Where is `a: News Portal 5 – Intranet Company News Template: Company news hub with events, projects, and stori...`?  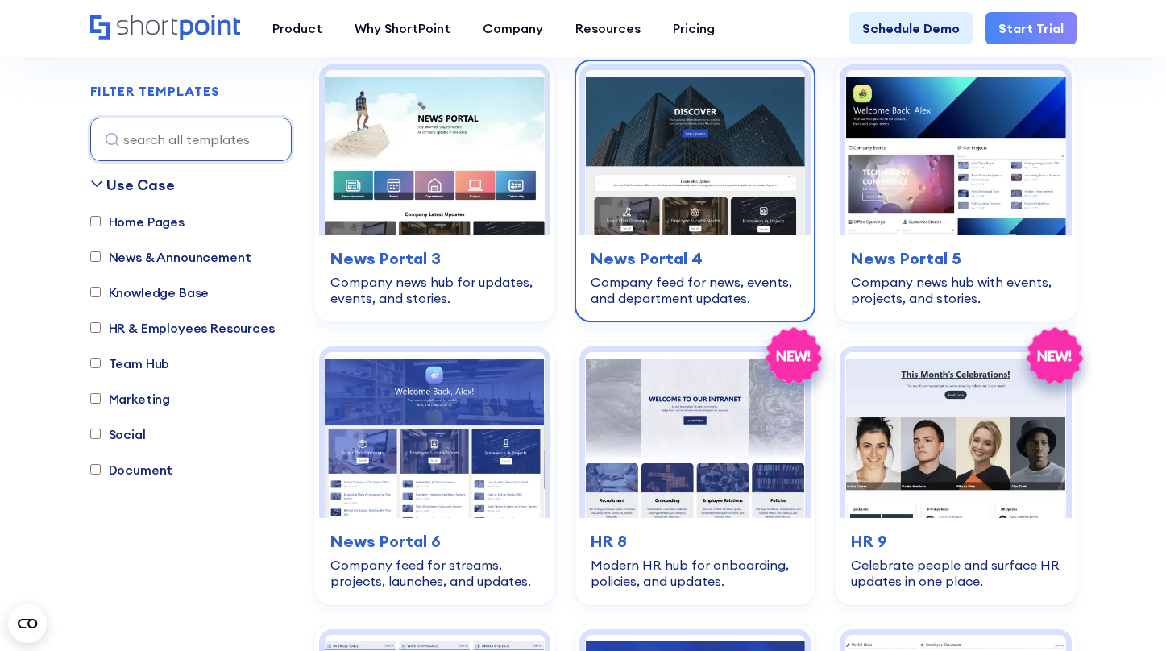 a: News Portal 5 – Intranet Company News Template: Company news hub with events, projects, and stori... is located at coordinates (955, 191).